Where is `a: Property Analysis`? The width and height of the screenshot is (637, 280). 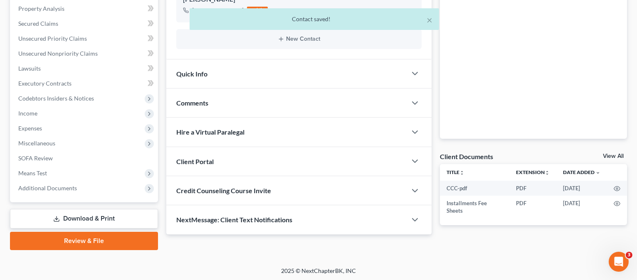
a: Property Analysis is located at coordinates (85, 9).